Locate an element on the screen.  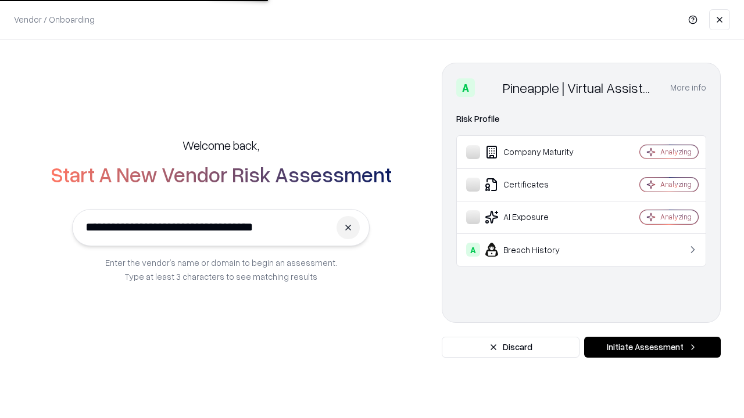
button: More info is located at coordinates (688, 88).